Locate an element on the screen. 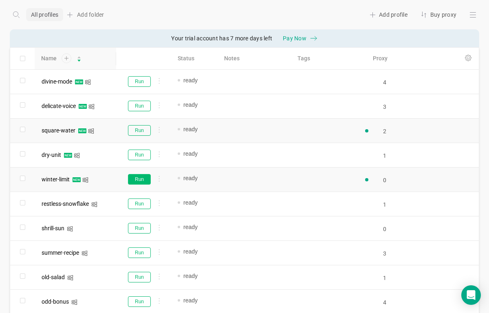 This screenshot has width=489, height=313. div: Sort is located at coordinates (79, 58).